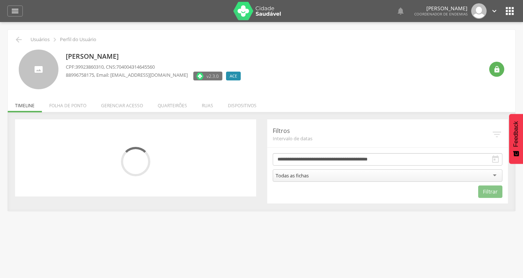 The height and width of the screenshot is (278, 523). Describe the element at coordinates (155, 67) in the screenshot. I see `p: CPF: , CNS:` at that location.